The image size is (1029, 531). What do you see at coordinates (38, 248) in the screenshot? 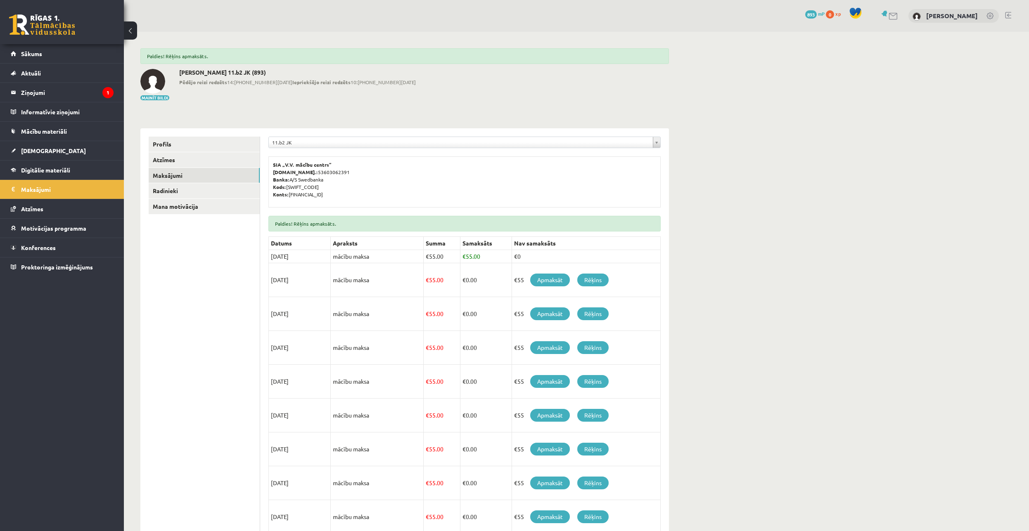
I see `span: Konferences` at bounding box center [38, 248].